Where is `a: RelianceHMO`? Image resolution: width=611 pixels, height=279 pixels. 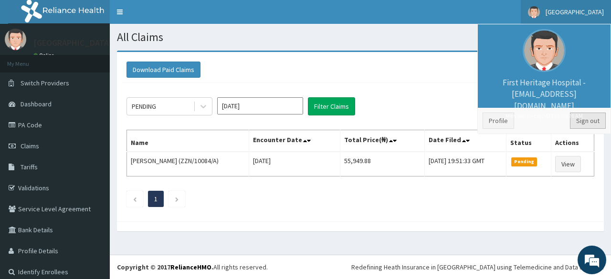 a: RelianceHMO is located at coordinates (191, 267).